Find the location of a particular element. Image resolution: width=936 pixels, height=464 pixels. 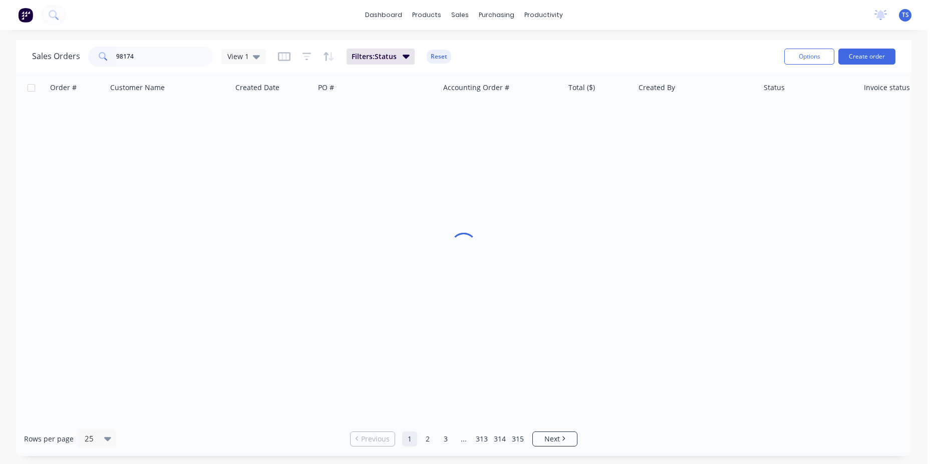

span: Next is located at coordinates (552, 439).